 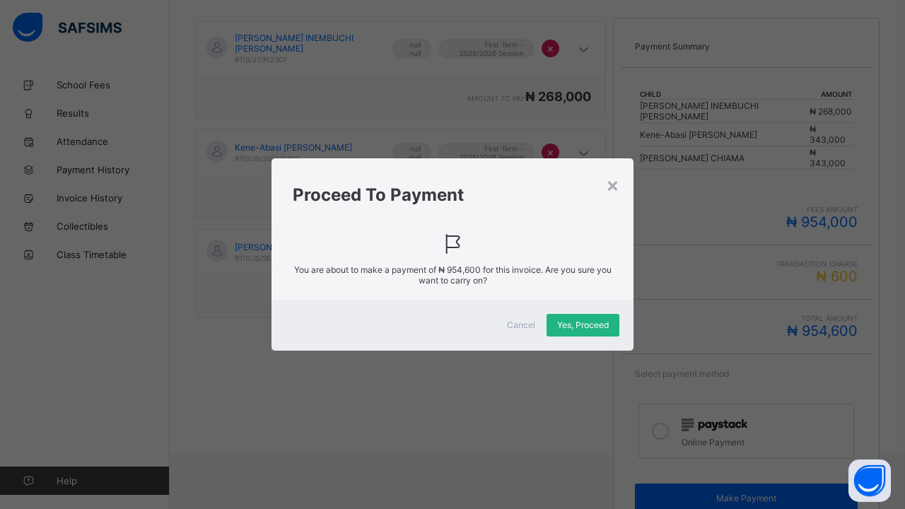 What do you see at coordinates (869, 481) in the screenshot?
I see `button: Open asap` at bounding box center [869, 481].